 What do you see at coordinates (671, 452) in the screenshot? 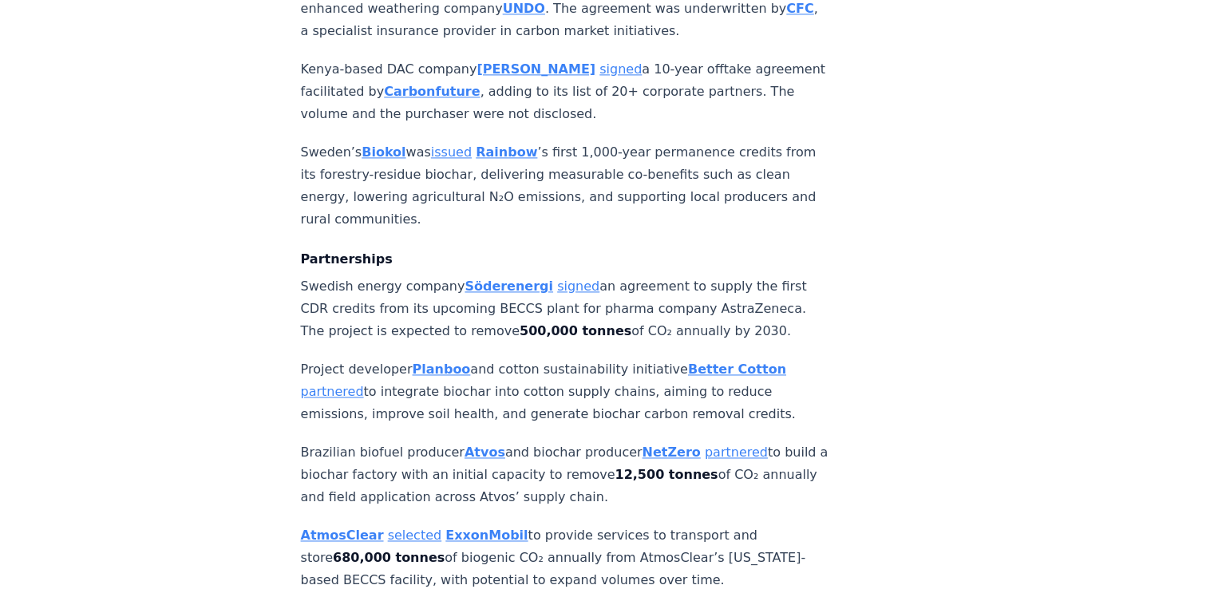
I see `a: NetZero` at bounding box center [671, 452].